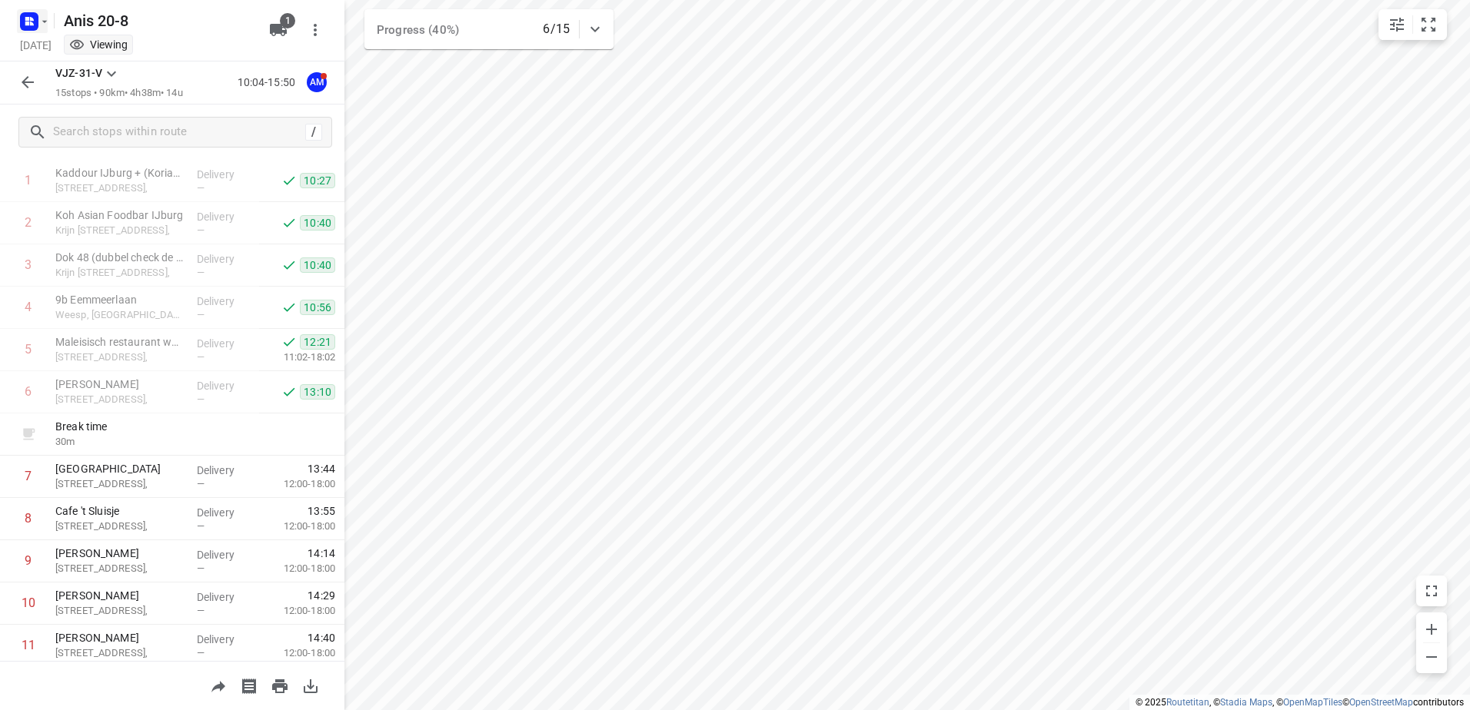 The height and width of the screenshot is (710, 1470). I want to click on span: Print route, so click(280, 685).